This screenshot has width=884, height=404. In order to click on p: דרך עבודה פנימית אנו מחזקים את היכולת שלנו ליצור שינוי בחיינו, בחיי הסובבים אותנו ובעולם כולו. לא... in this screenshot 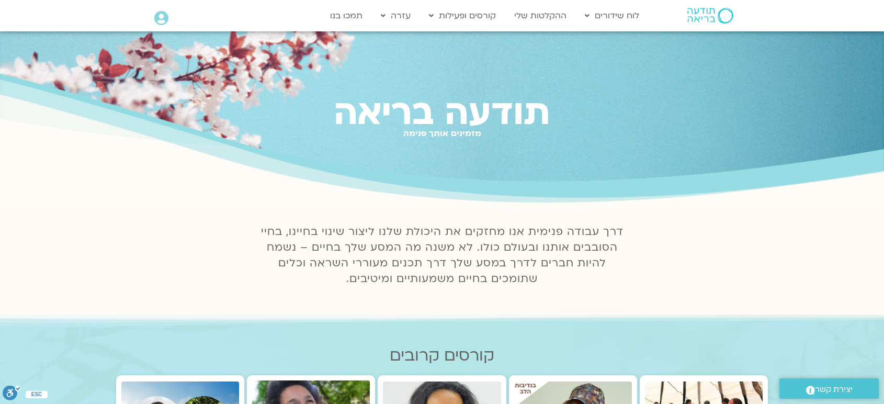, I will do `click(442, 255)`.